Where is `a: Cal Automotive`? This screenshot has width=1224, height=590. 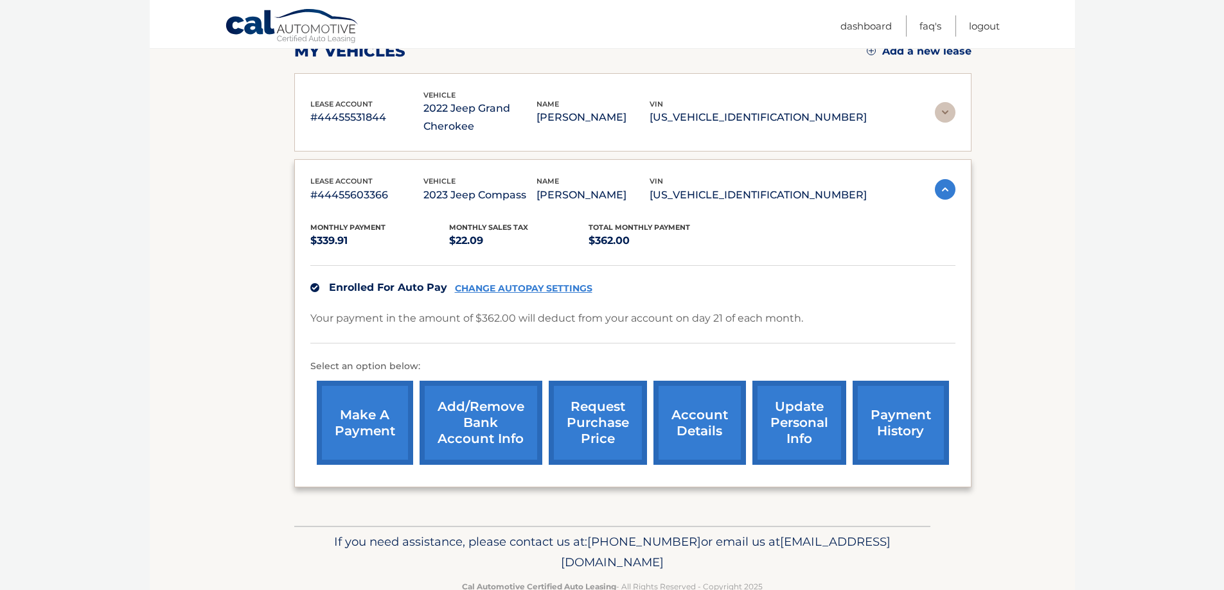 a: Cal Automotive is located at coordinates (292, 27).